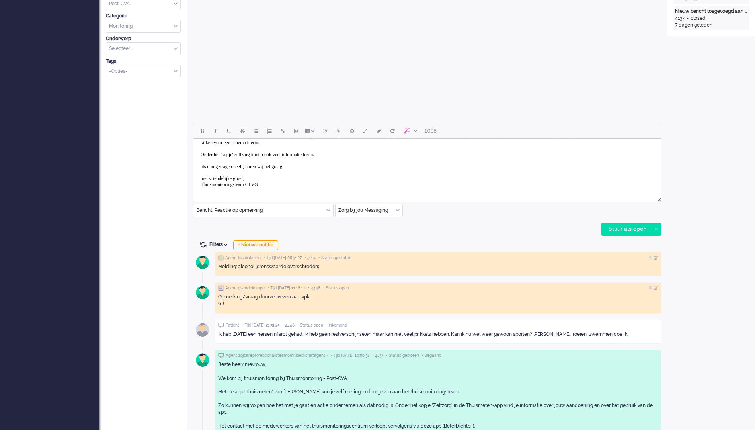  What do you see at coordinates (679, 18) in the screenshot?
I see `div: 4137` at bounding box center [679, 18].